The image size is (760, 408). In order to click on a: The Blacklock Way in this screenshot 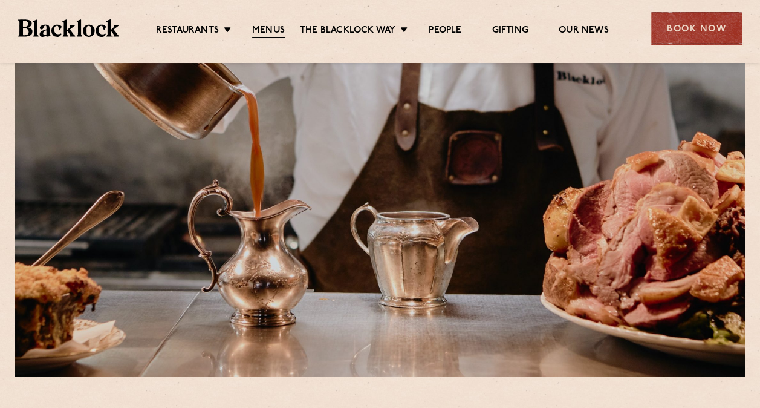, I will do `click(348, 31)`.